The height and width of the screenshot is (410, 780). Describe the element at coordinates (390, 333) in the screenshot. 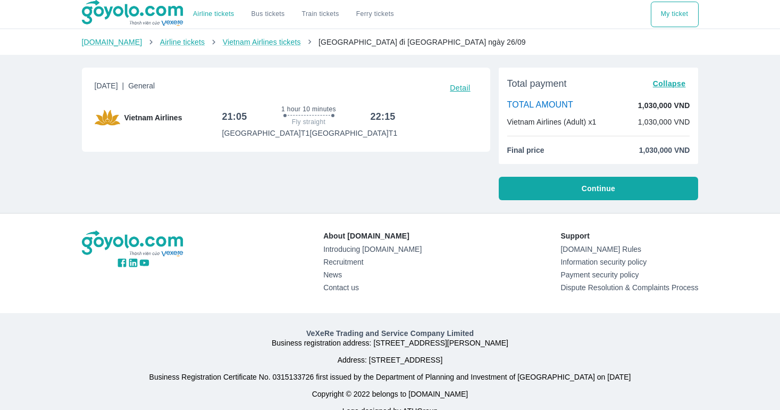

I see `font: VeXeRe Trading and Service Company Limited` at that location.